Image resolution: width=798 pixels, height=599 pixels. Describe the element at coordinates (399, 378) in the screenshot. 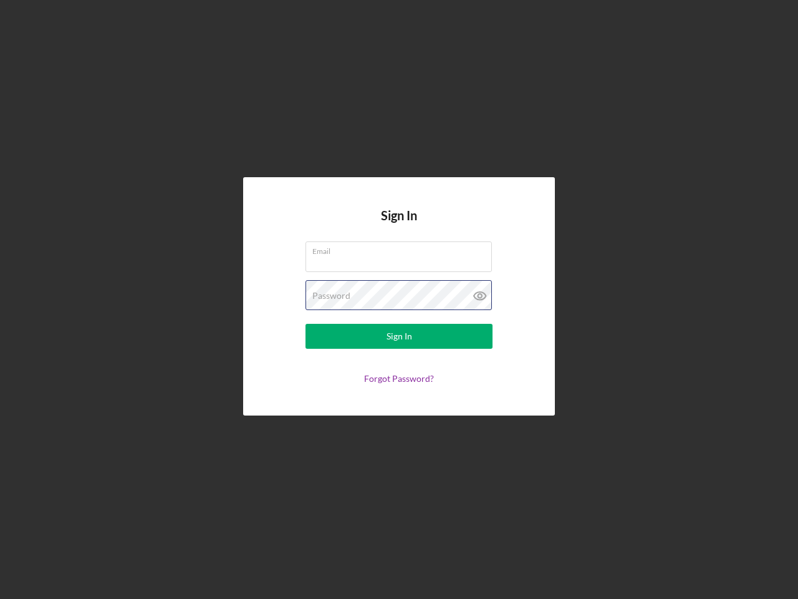

I see `a: Forgot Password?` at that location.